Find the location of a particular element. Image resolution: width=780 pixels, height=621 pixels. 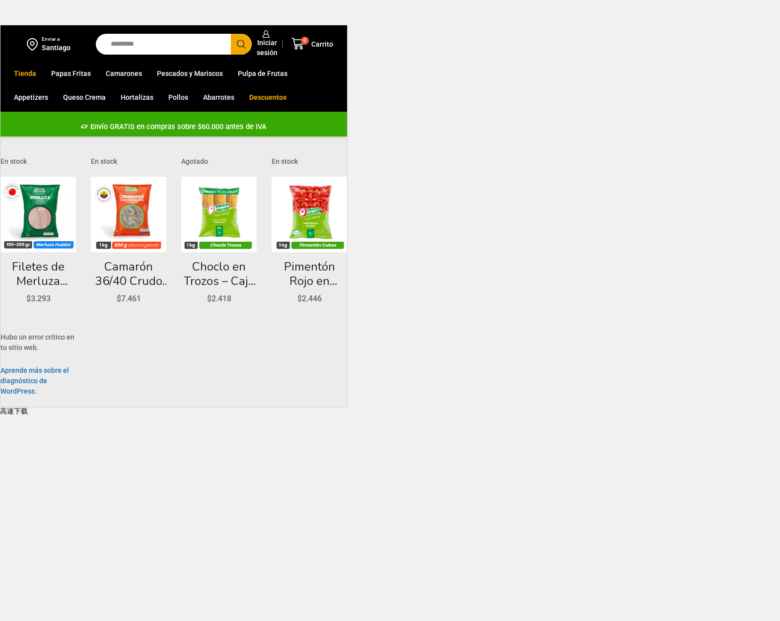

span: 0 is located at coordinates (305, 41).